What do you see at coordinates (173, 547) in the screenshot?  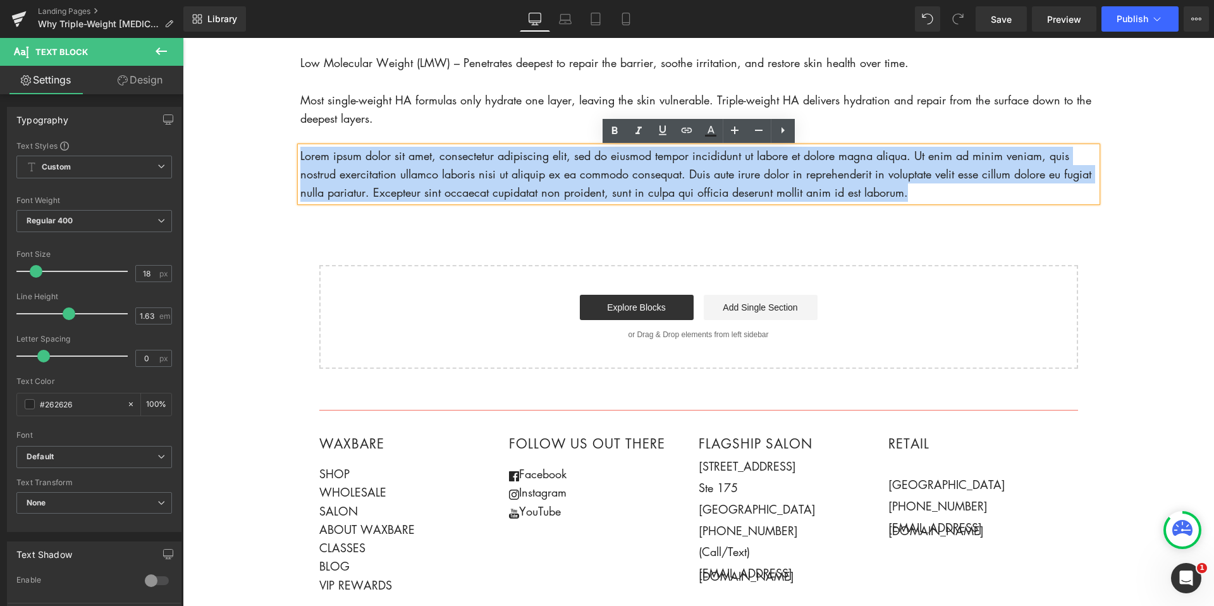 I see `a: VIP REWARDS` at bounding box center [173, 547].